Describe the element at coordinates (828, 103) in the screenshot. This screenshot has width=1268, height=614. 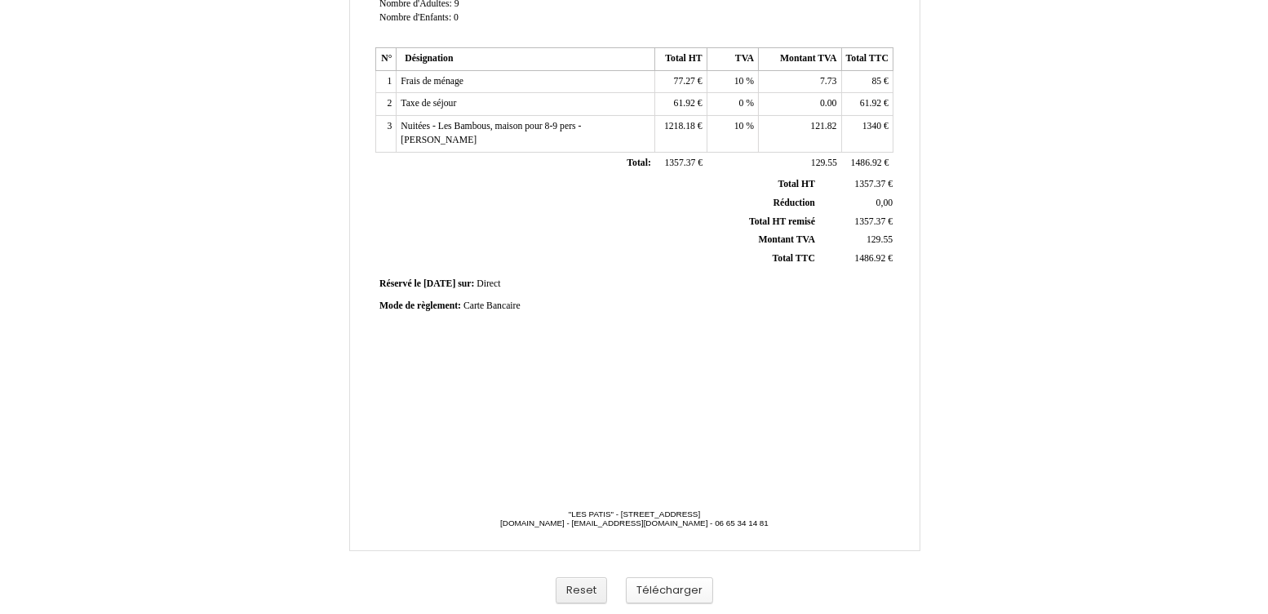
I see `span: 0.00` at that location.